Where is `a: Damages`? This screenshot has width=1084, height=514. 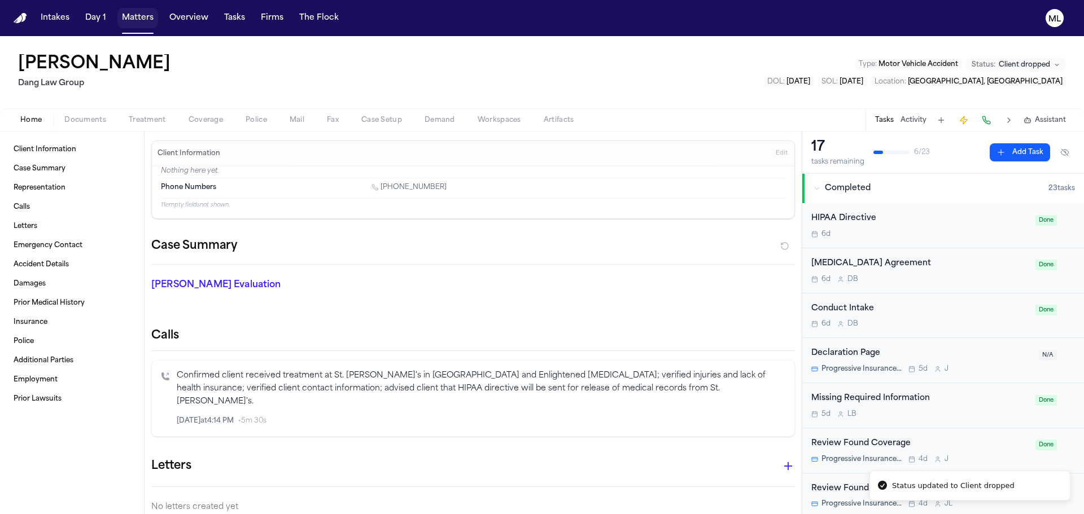 a: Damages is located at coordinates (72, 284).